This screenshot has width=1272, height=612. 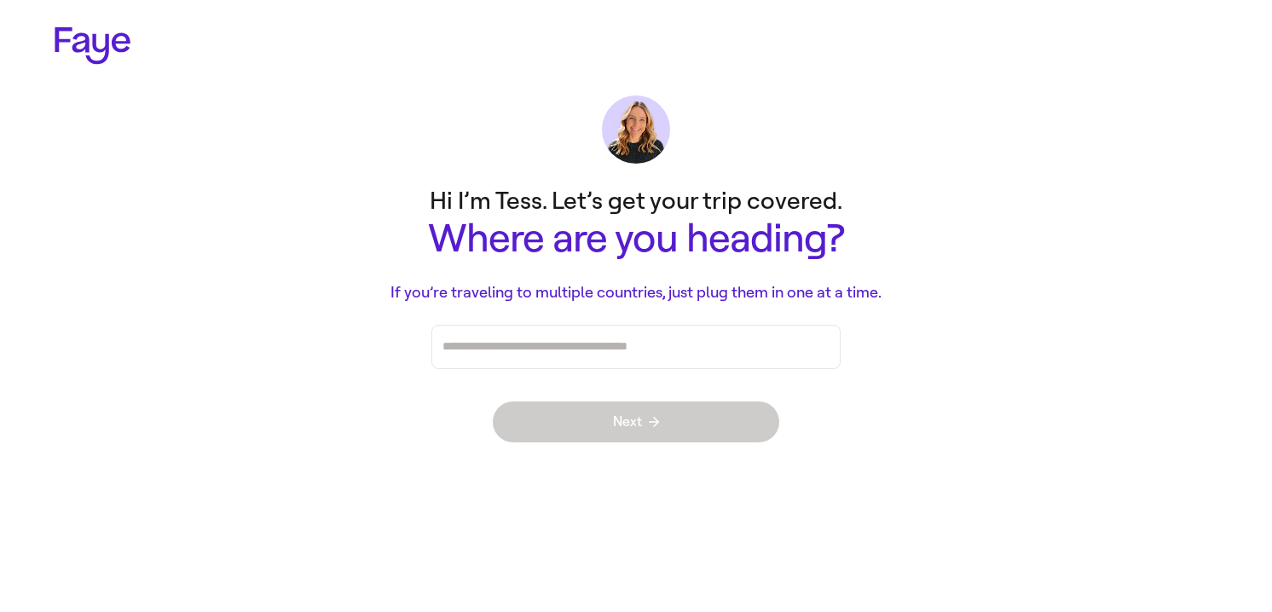 I want to click on h1: Where are you heading?, so click(x=636, y=239).